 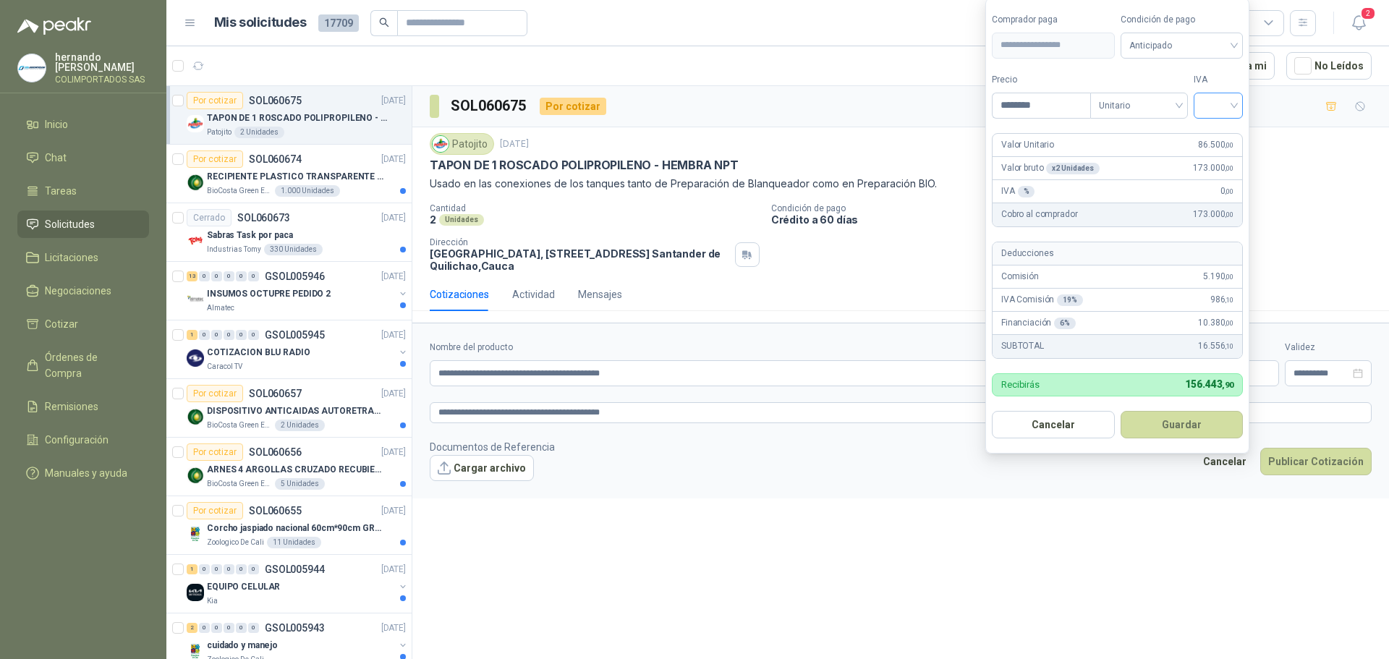 What do you see at coordinates (61, 191) in the screenshot?
I see `span: Tareas` at bounding box center [61, 191].